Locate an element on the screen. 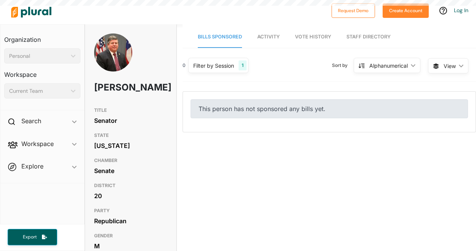  button: Create Account is located at coordinates (405, 11).